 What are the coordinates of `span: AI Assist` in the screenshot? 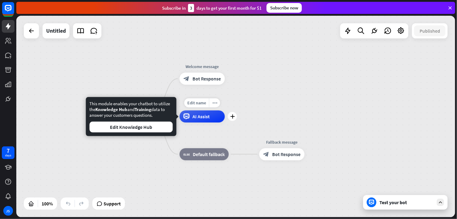 It's located at (201, 116).